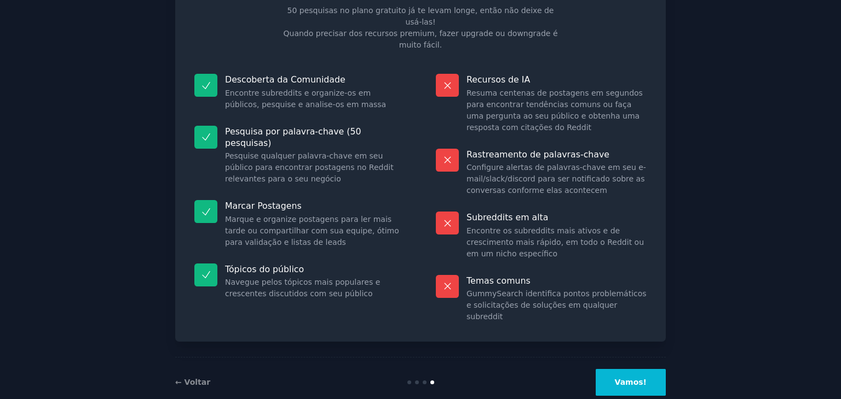 The image size is (841, 399). I want to click on font: Vamos!, so click(630, 383).